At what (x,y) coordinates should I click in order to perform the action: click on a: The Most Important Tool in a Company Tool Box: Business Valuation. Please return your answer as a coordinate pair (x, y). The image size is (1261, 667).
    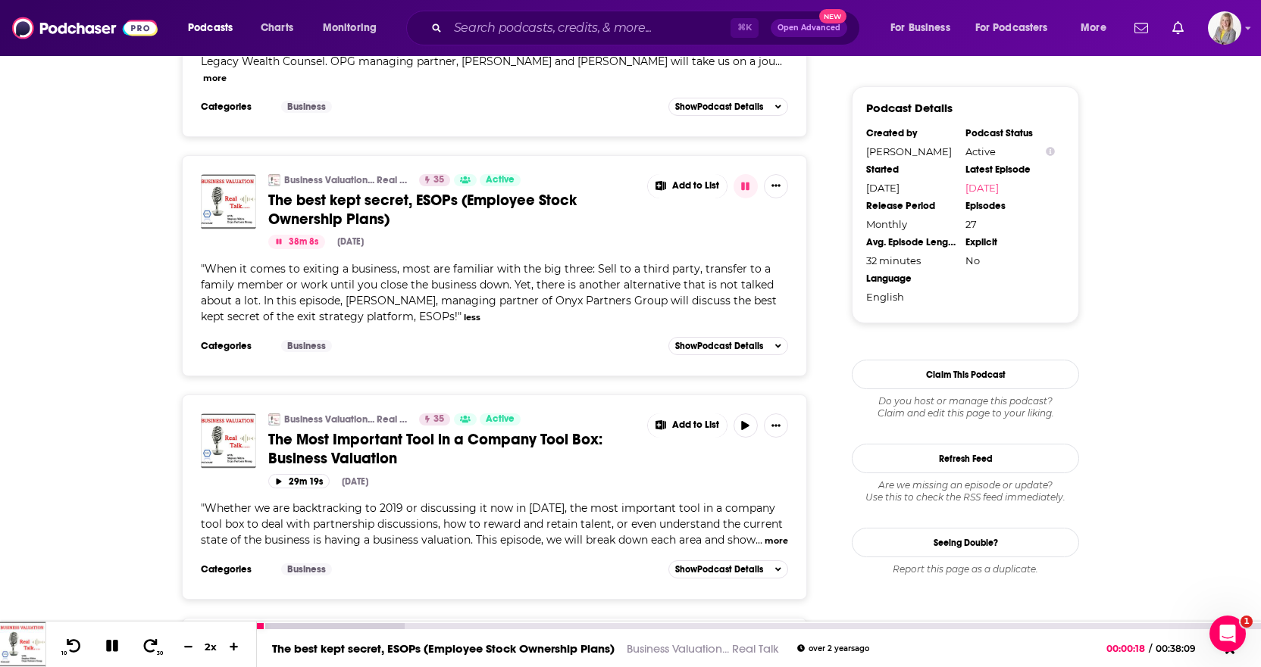
    Looking at the image, I should click on (452, 449).